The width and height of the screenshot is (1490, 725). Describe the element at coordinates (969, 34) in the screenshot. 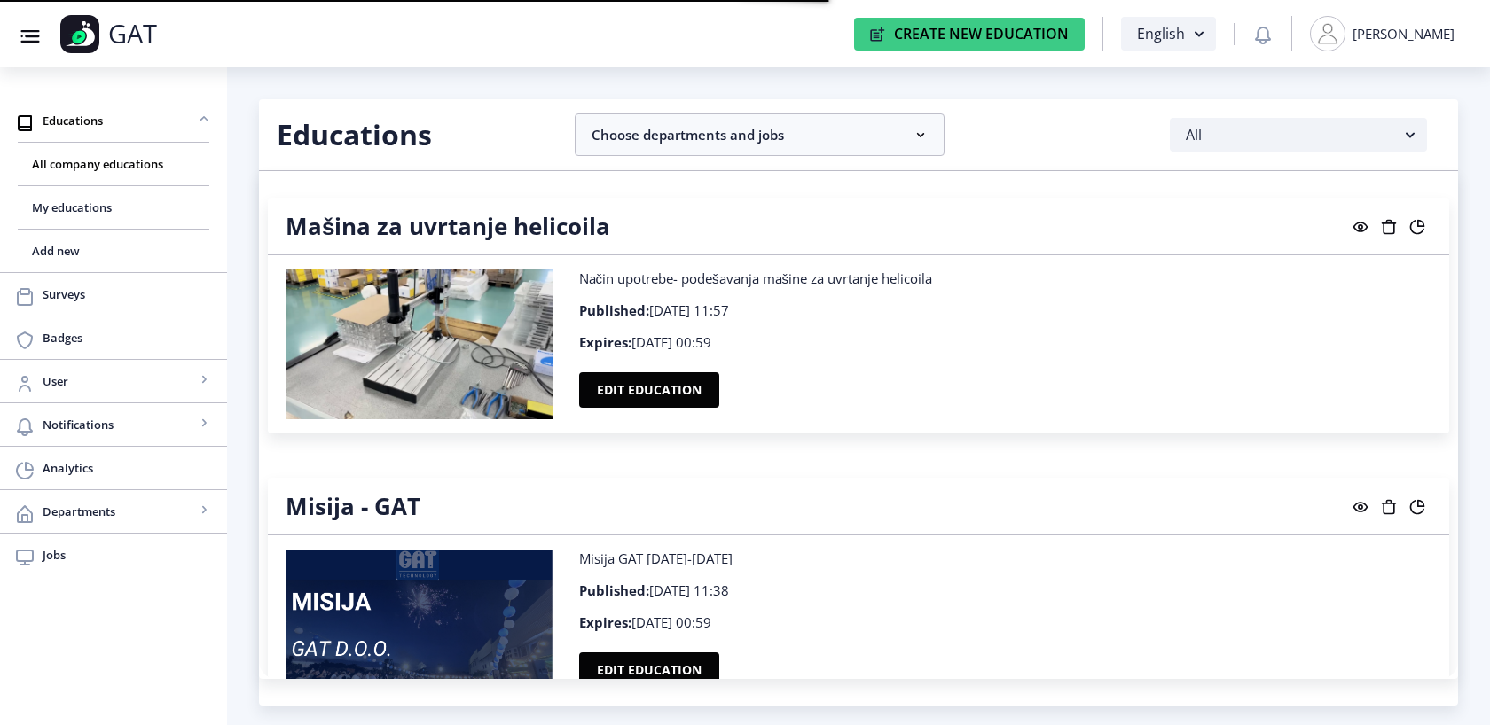

I see `button: Create New Education` at that location.